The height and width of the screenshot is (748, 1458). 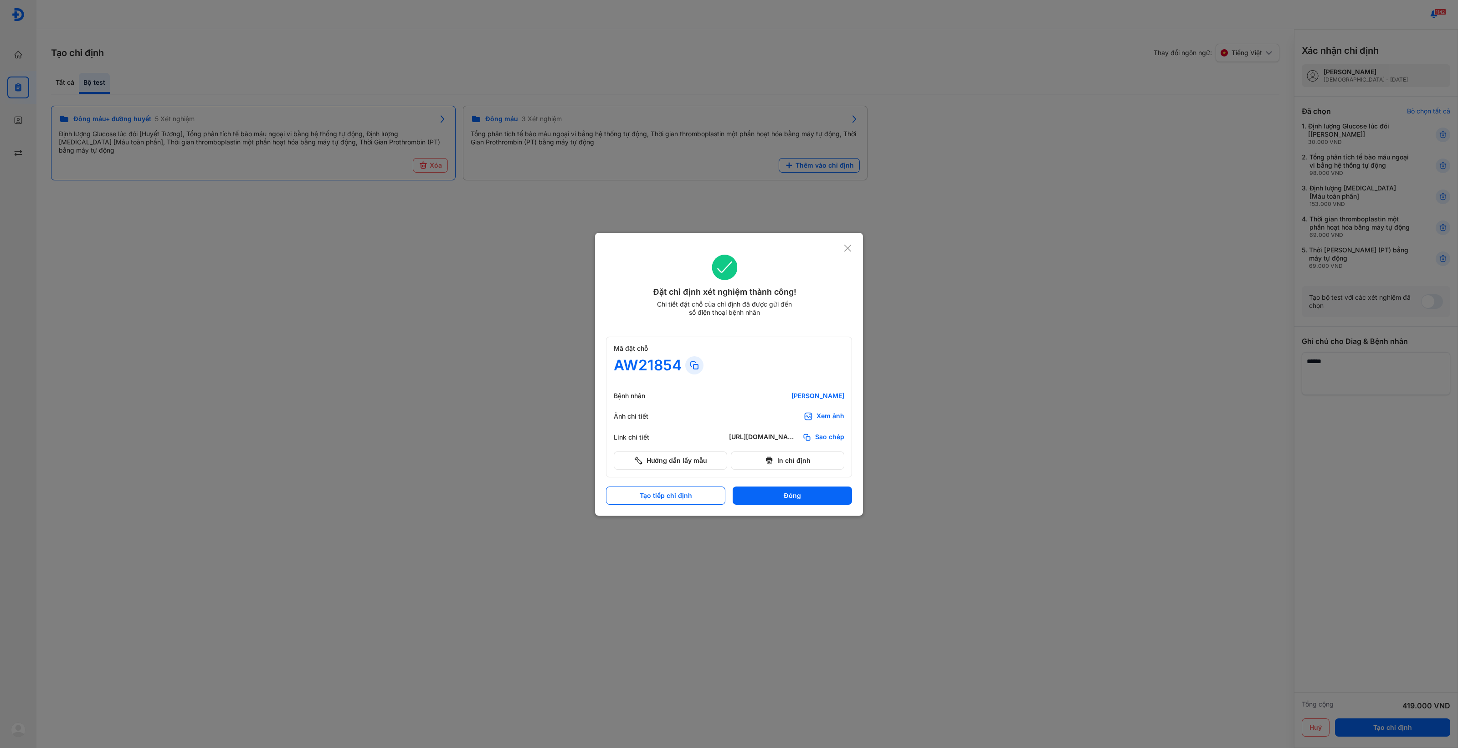 What do you see at coordinates (641, 416) in the screenshot?
I see `div: Ảnh chi tiết` at bounding box center [641, 416].